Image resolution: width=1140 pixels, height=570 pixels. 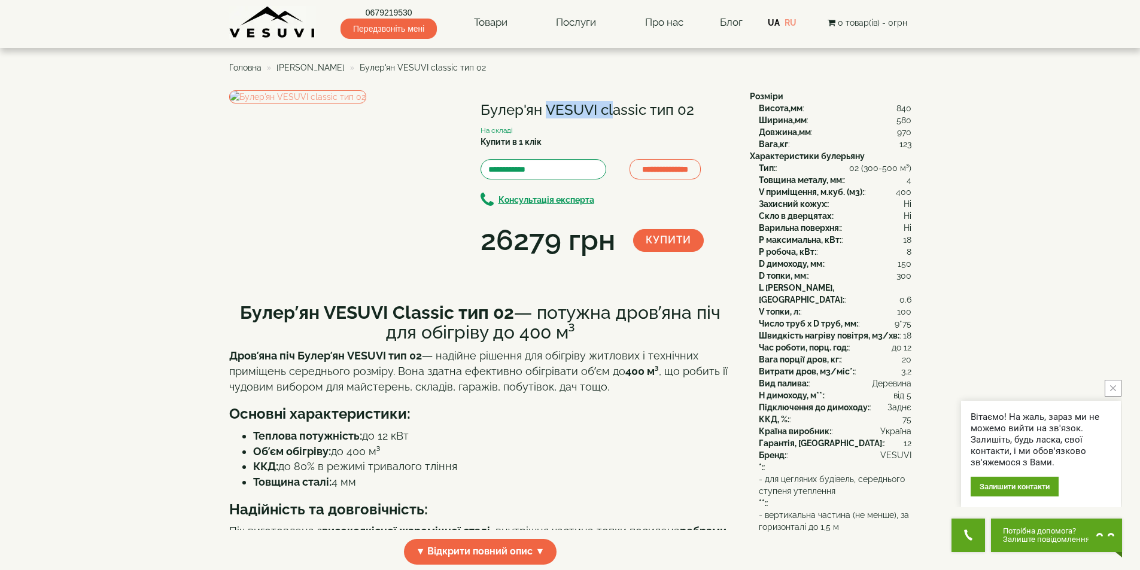 I want to click on span: Булер'ян VESUVI classic тип 02, so click(x=423, y=68).